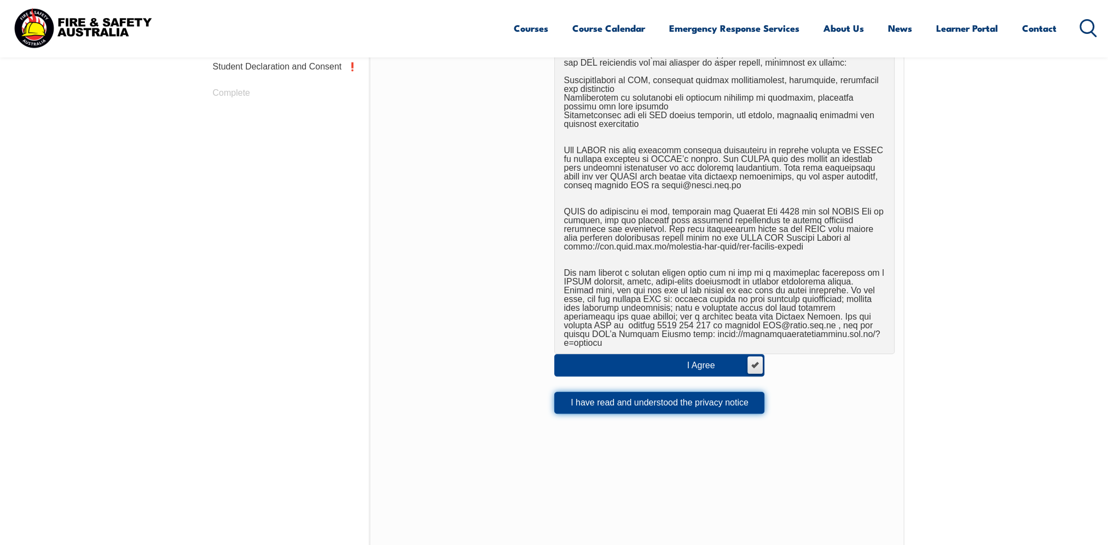 The image size is (1108, 545). Describe the element at coordinates (659, 403) in the screenshot. I see `button: I have read and understood the privacy notice` at that location.